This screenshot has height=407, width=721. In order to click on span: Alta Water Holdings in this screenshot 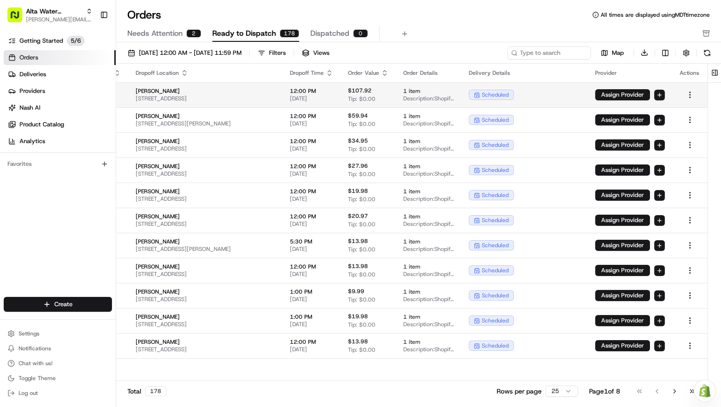, I will do `click(54, 11)`.